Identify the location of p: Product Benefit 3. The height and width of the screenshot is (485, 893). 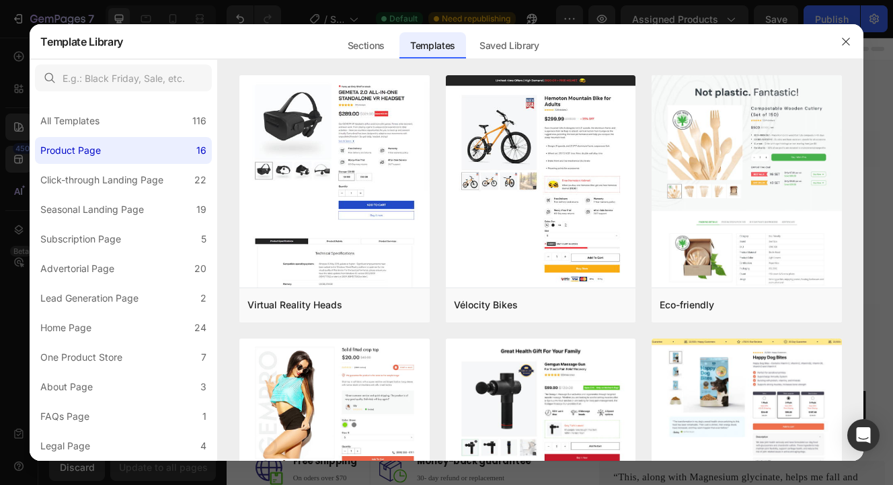
(516, 242).